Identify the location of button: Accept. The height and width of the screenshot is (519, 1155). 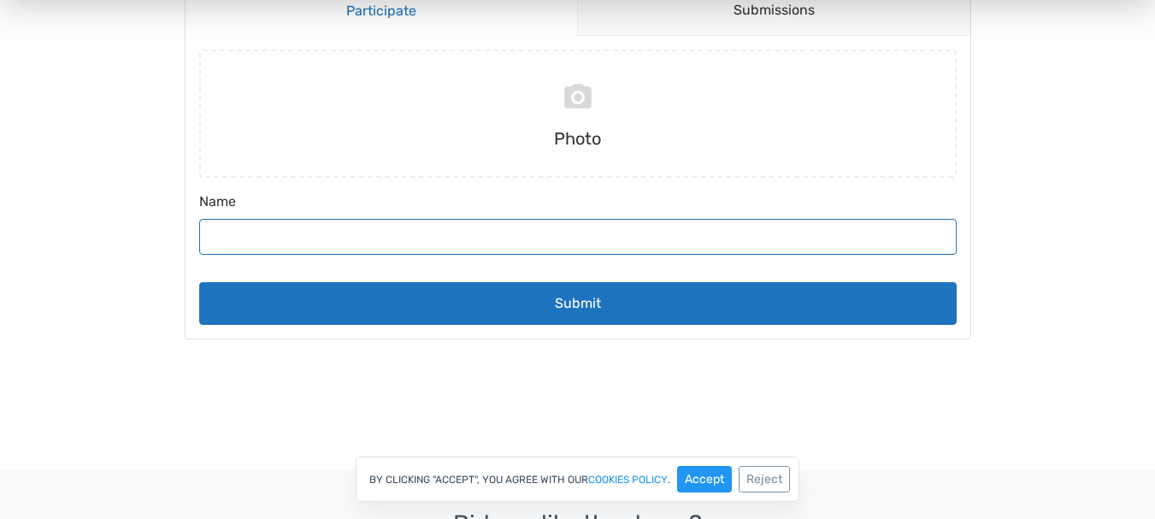
(704, 479).